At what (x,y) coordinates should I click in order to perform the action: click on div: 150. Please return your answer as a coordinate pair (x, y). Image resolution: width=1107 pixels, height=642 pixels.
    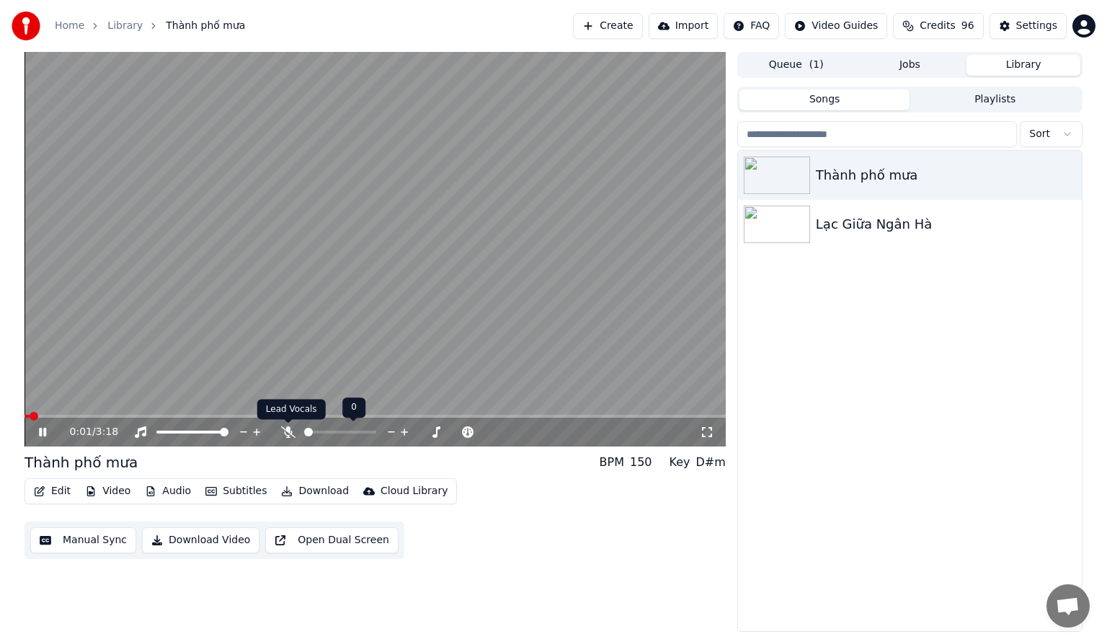
    Looking at the image, I should click on (641, 462).